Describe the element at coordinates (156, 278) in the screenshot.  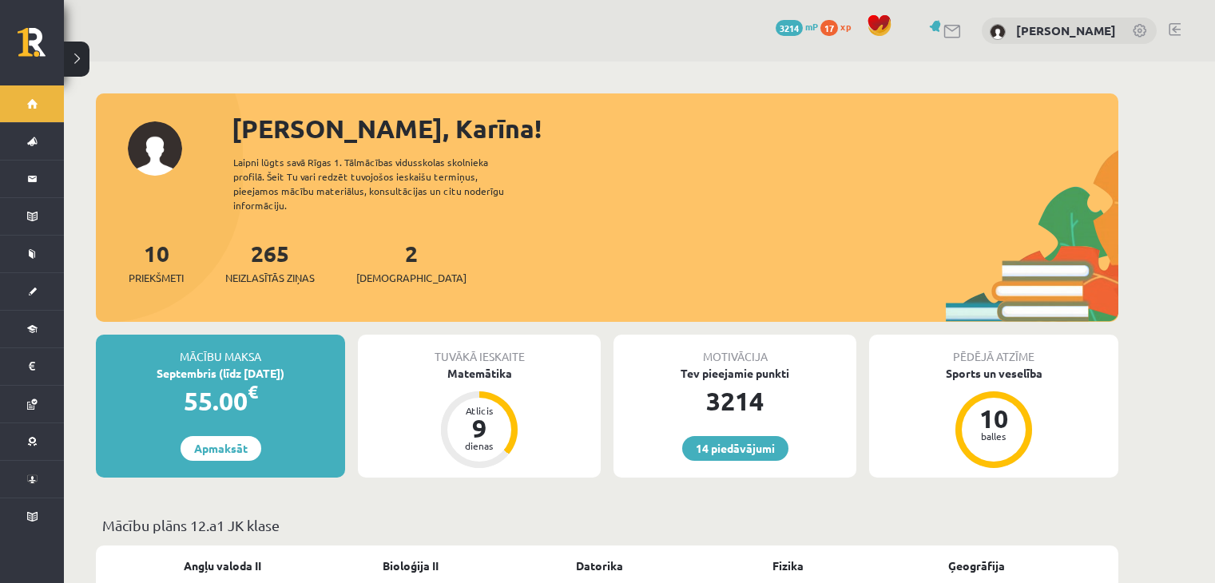
I see `span: Priekšmeti` at that location.